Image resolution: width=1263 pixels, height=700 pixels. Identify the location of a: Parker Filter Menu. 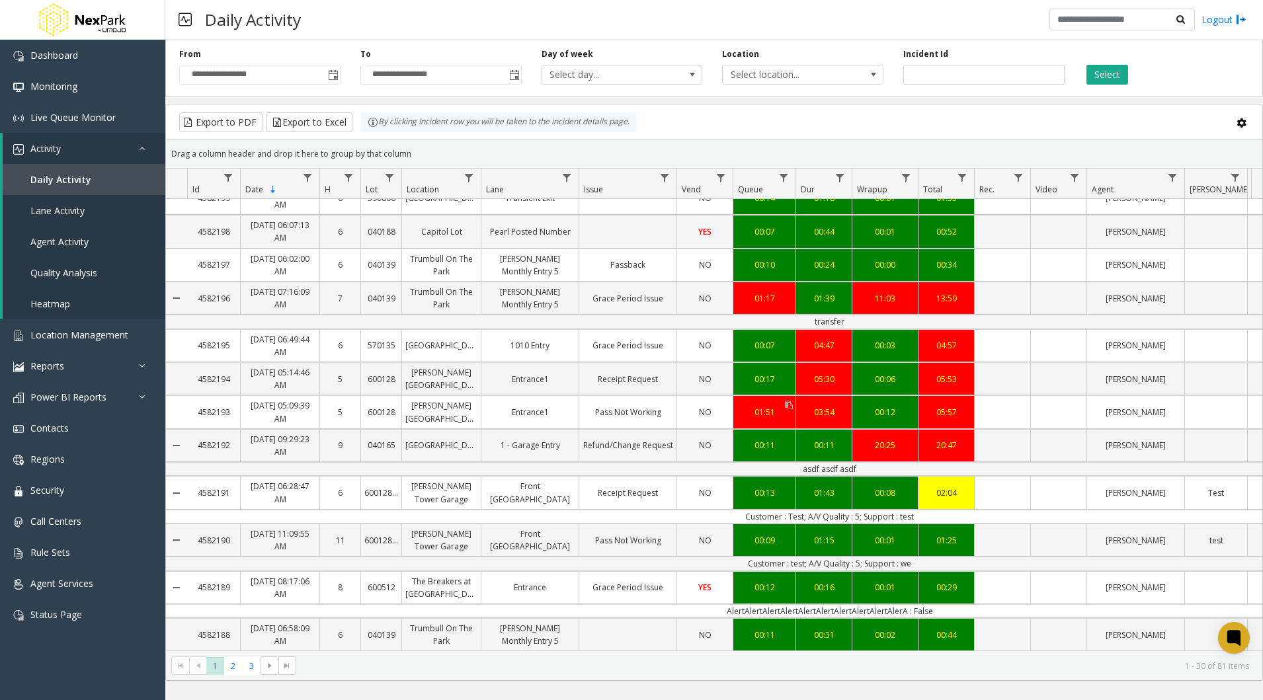
(1235, 177).